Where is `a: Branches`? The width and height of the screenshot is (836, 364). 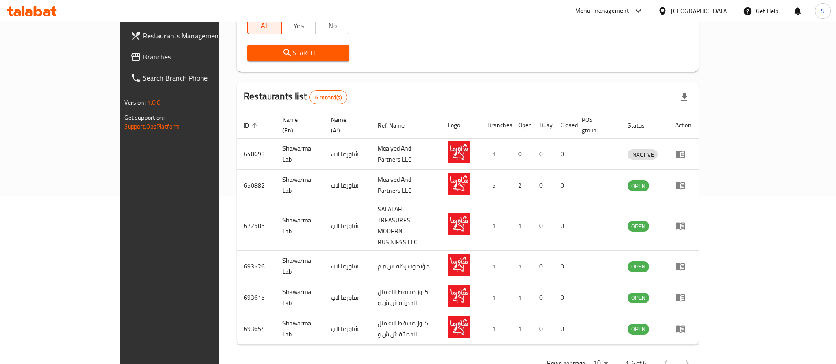
a: Branches is located at coordinates (191, 57).